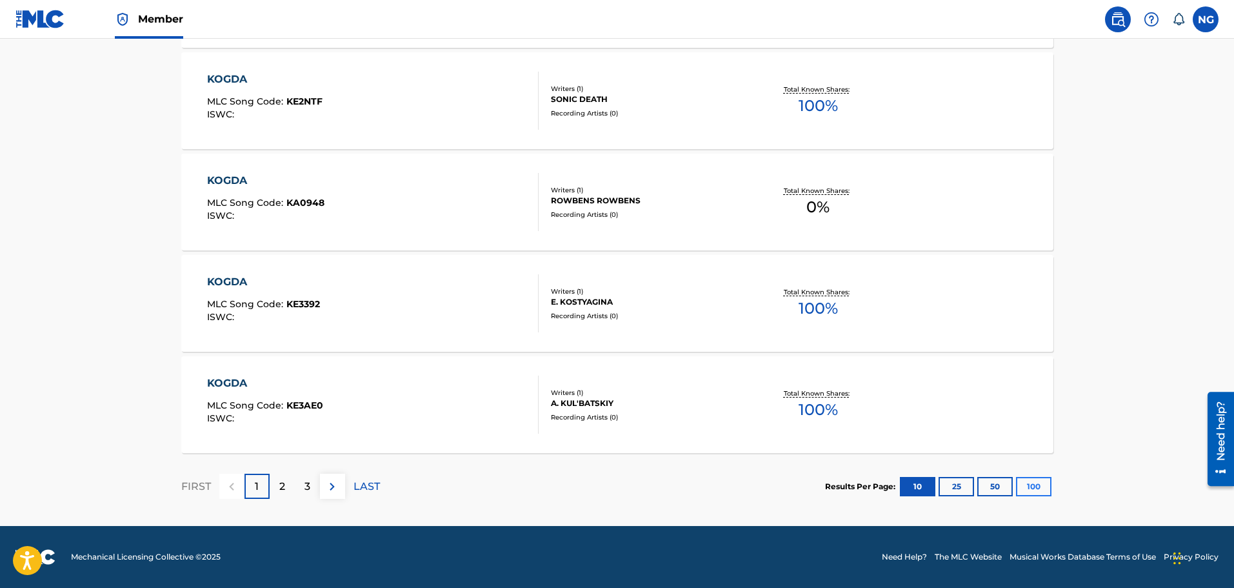 This screenshot has height=588, width=1234. I want to click on a: The MLC Website, so click(968, 557).